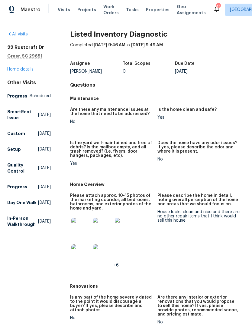  I want to click on div: Completed: to, so click(158, 50).